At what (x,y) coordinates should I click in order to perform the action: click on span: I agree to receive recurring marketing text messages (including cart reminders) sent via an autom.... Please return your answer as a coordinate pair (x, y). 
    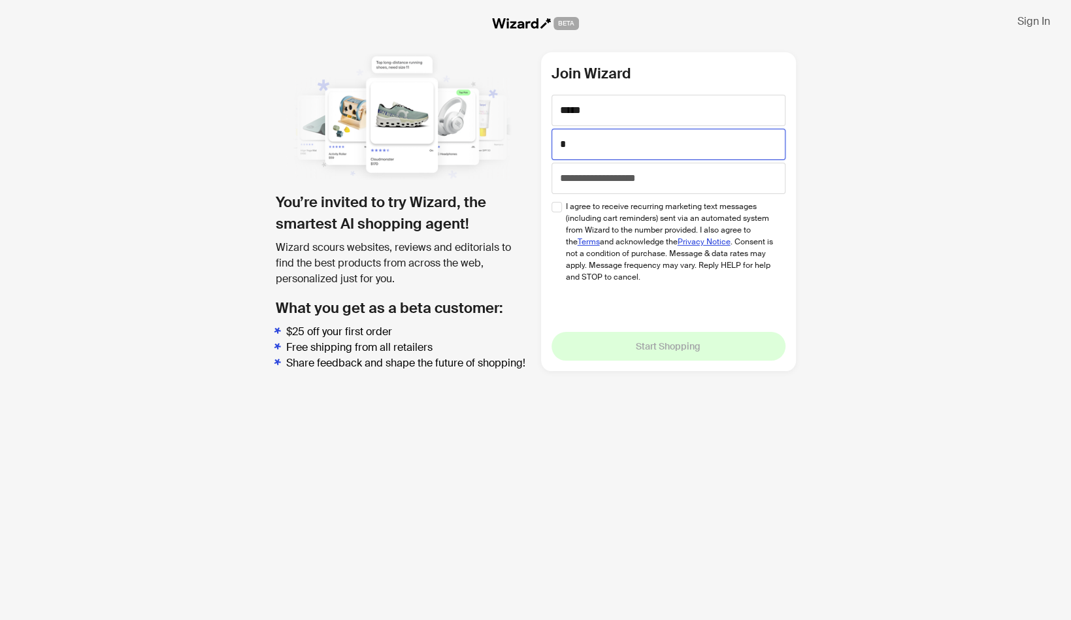
    Looking at the image, I should click on (671, 242).